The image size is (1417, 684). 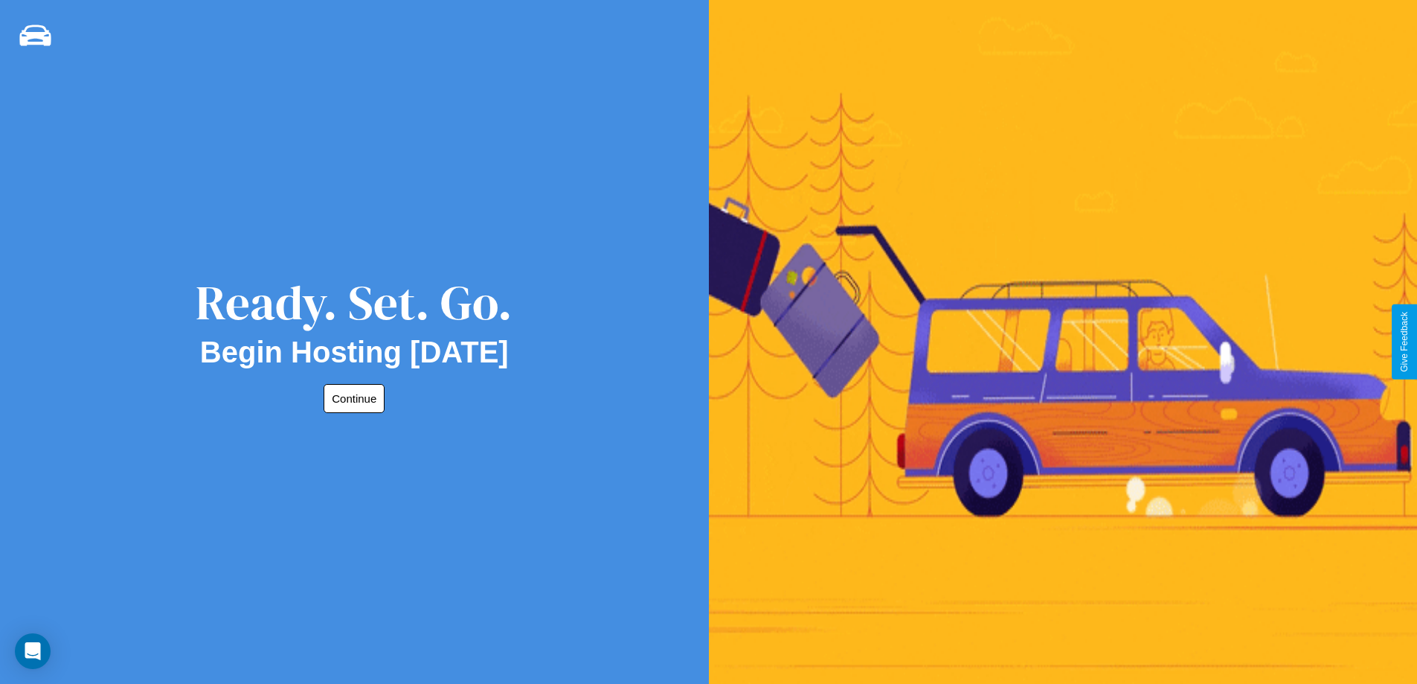 What do you see at coordinates (1404, 341) in the screenshot?
I see `div: Give Feedback` at bounding box center [1404, 341].